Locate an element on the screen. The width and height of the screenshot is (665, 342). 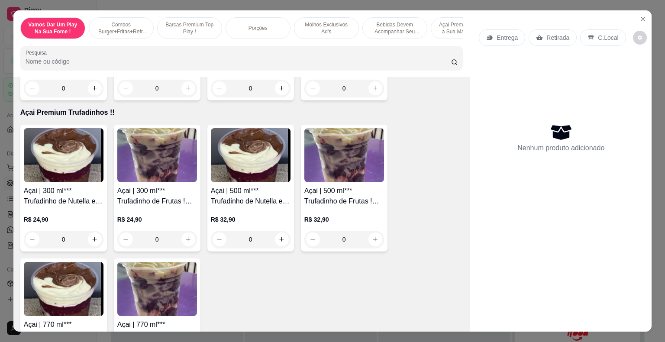
p: Vamos Dar Um Play Na Sua Fome ! is located at coordinates (53, 28).